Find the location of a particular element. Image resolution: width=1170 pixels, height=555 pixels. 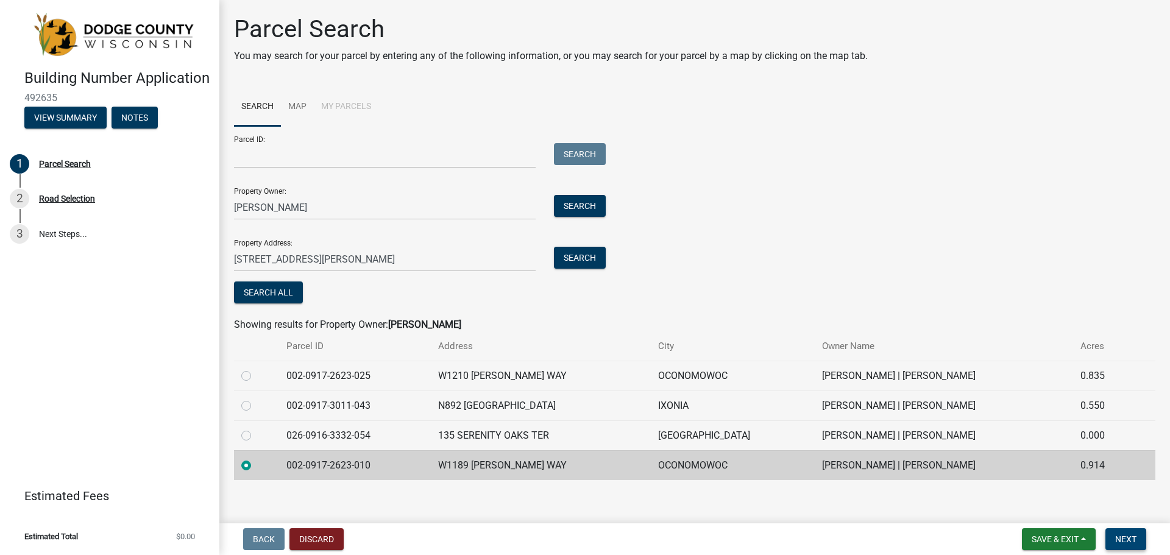

th: Owner Name is located at coordinates (944, 346).